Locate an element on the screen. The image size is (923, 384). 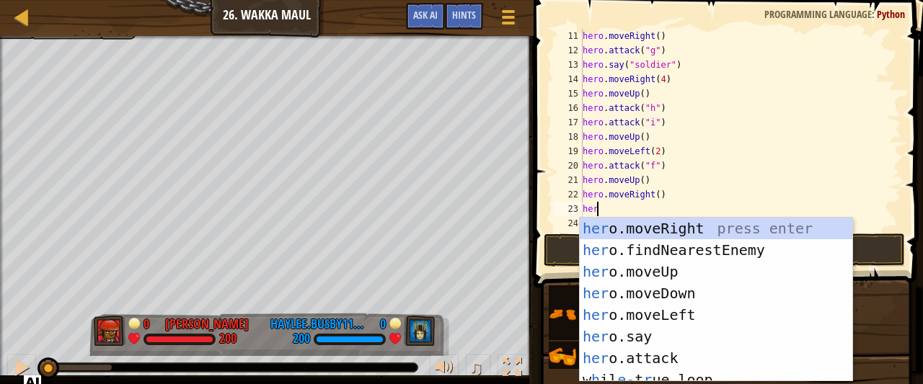
div: 19 is located at coordinates (568, 151).